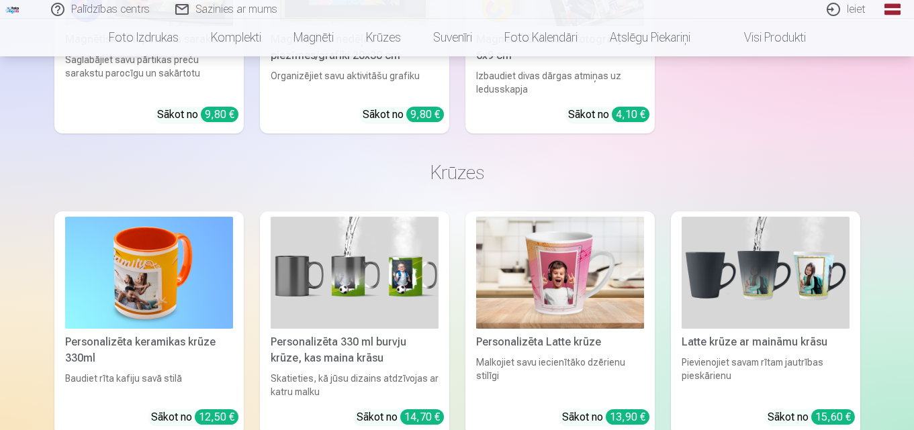  What do you see at coordinates (383, 38) in the screenshot?
I see `a: Krūzes` at bounding box center [383, 38].